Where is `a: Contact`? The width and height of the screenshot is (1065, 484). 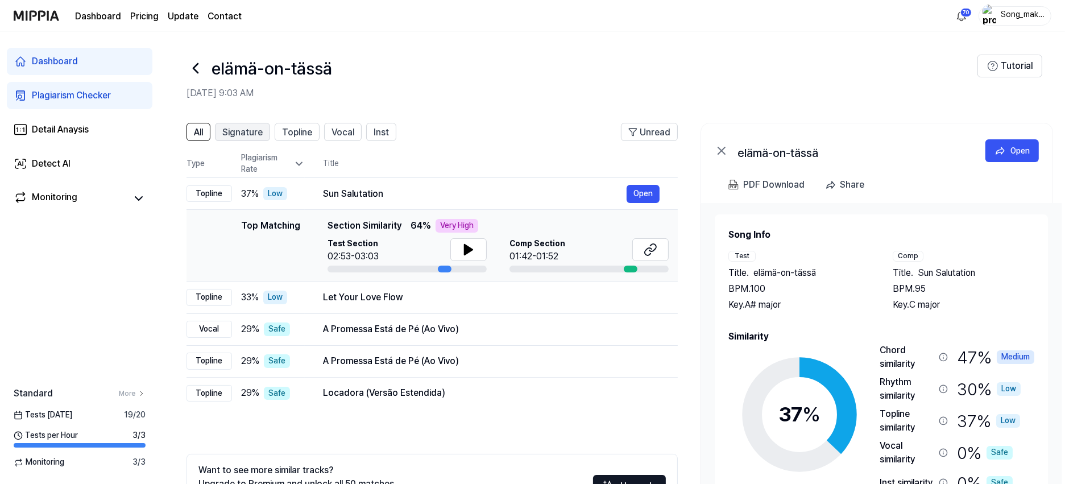
a: Contact is located at coordinates (225, 16).